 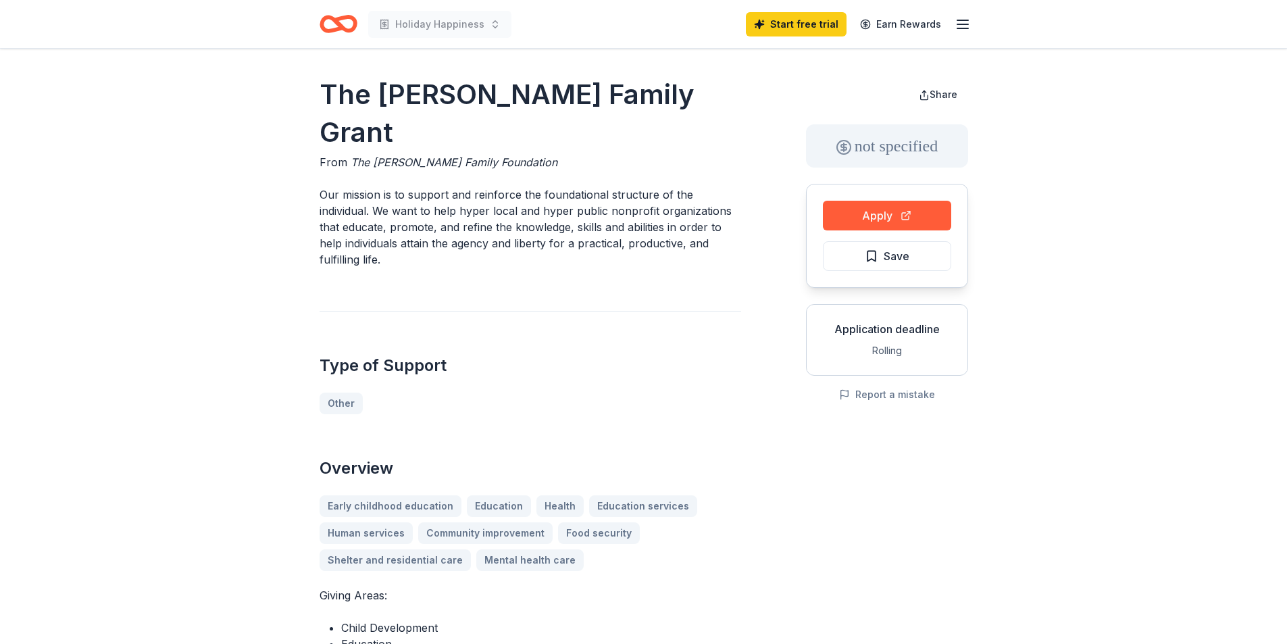 What do you see at coordinates (887, 351) in the screenshot?
I see `div: Rolling` at bounding box center [887, 351].